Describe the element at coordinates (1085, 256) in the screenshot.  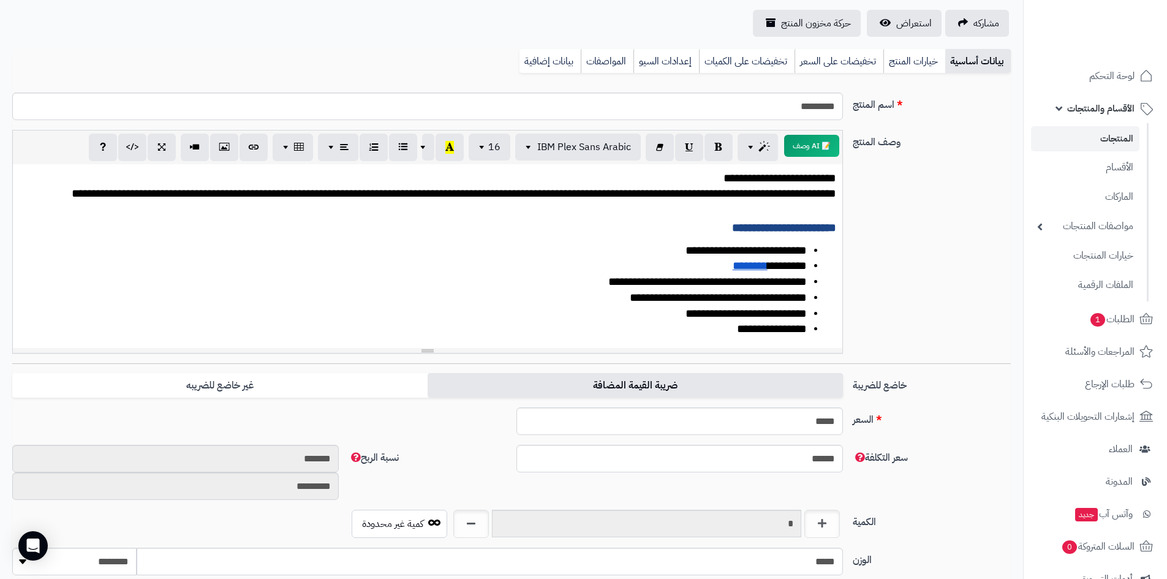
I see `a: خيارات المنتجات` at that location.